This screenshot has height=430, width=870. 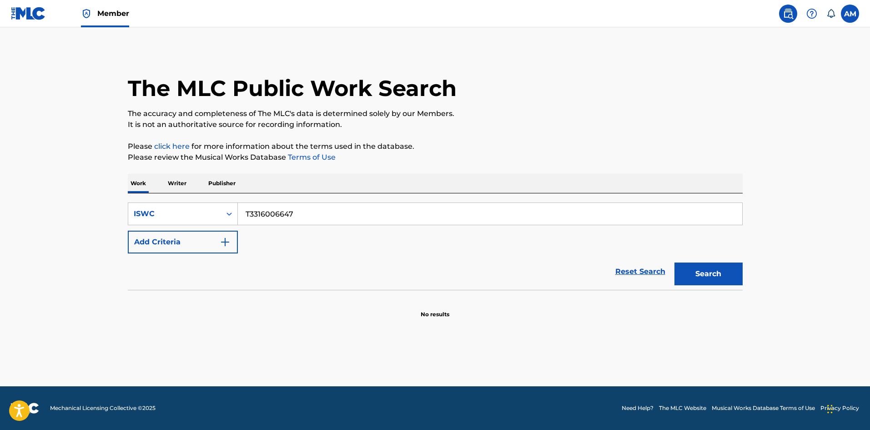 I want to click on p: Please for more information about the terms used in the database., so click(x=435, y=146).